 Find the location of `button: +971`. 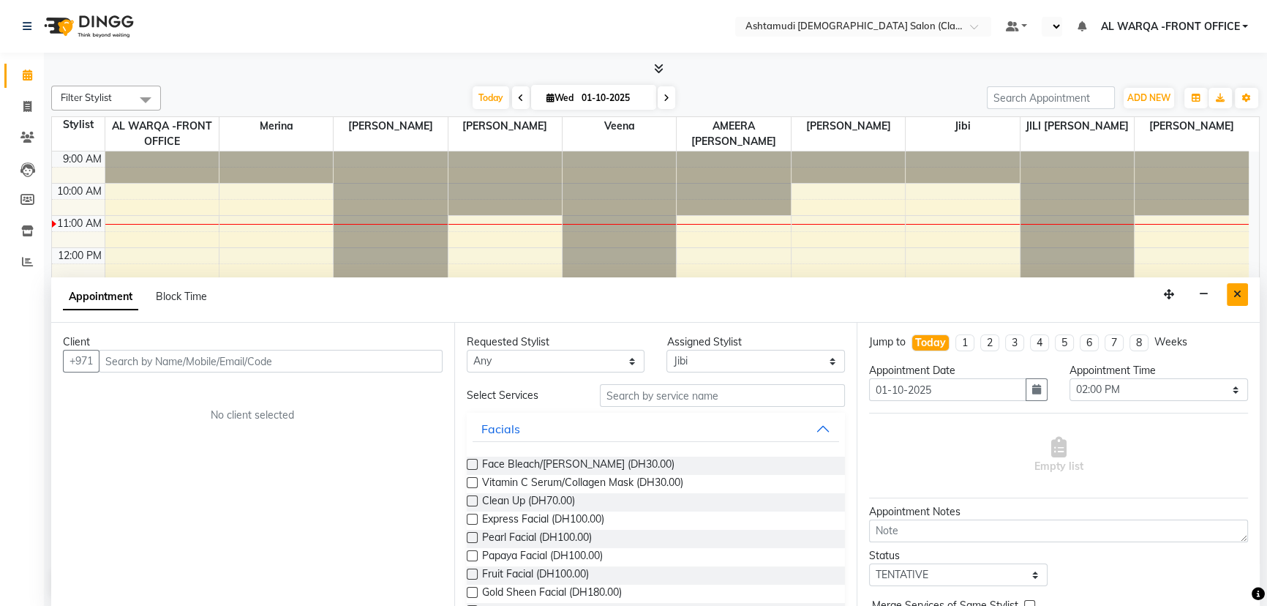

button: +971 is located at coordinates (81, 361).